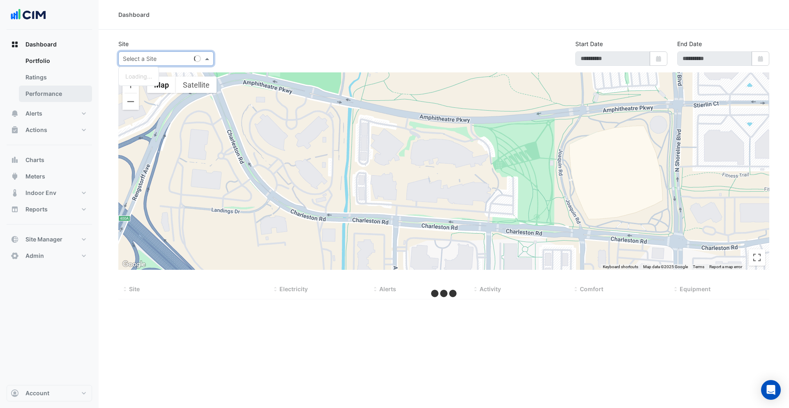 This screenshot has height=408, width=789. I want to click on span: Site Manager, so click(44, 239).